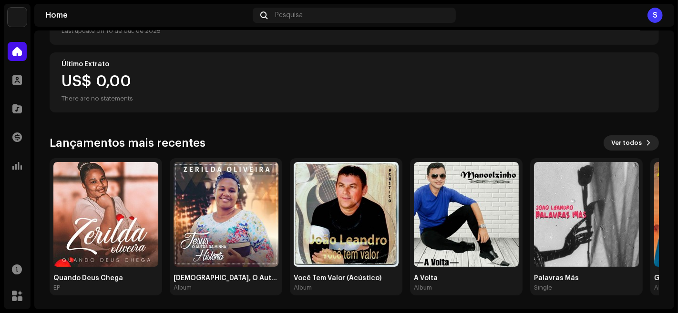  Describe the element at coordinates (466, 215) in the screenshot. I see `img: 5335fbca-6db6-40e4-9271-fa7c1473777e` at that location.